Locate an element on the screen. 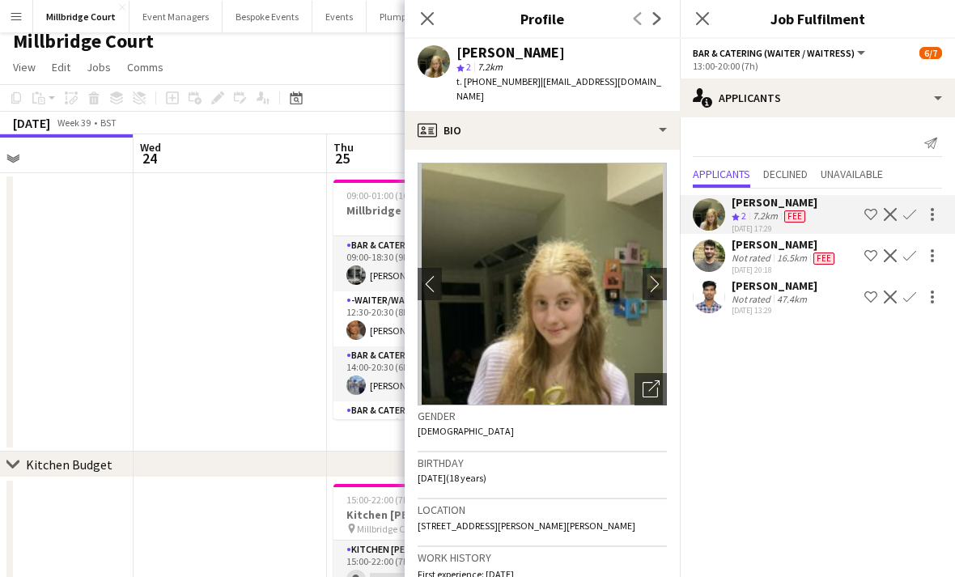 This screenshot has width=955, height=577. div: 47.4km is located at coordinates (791, 299).